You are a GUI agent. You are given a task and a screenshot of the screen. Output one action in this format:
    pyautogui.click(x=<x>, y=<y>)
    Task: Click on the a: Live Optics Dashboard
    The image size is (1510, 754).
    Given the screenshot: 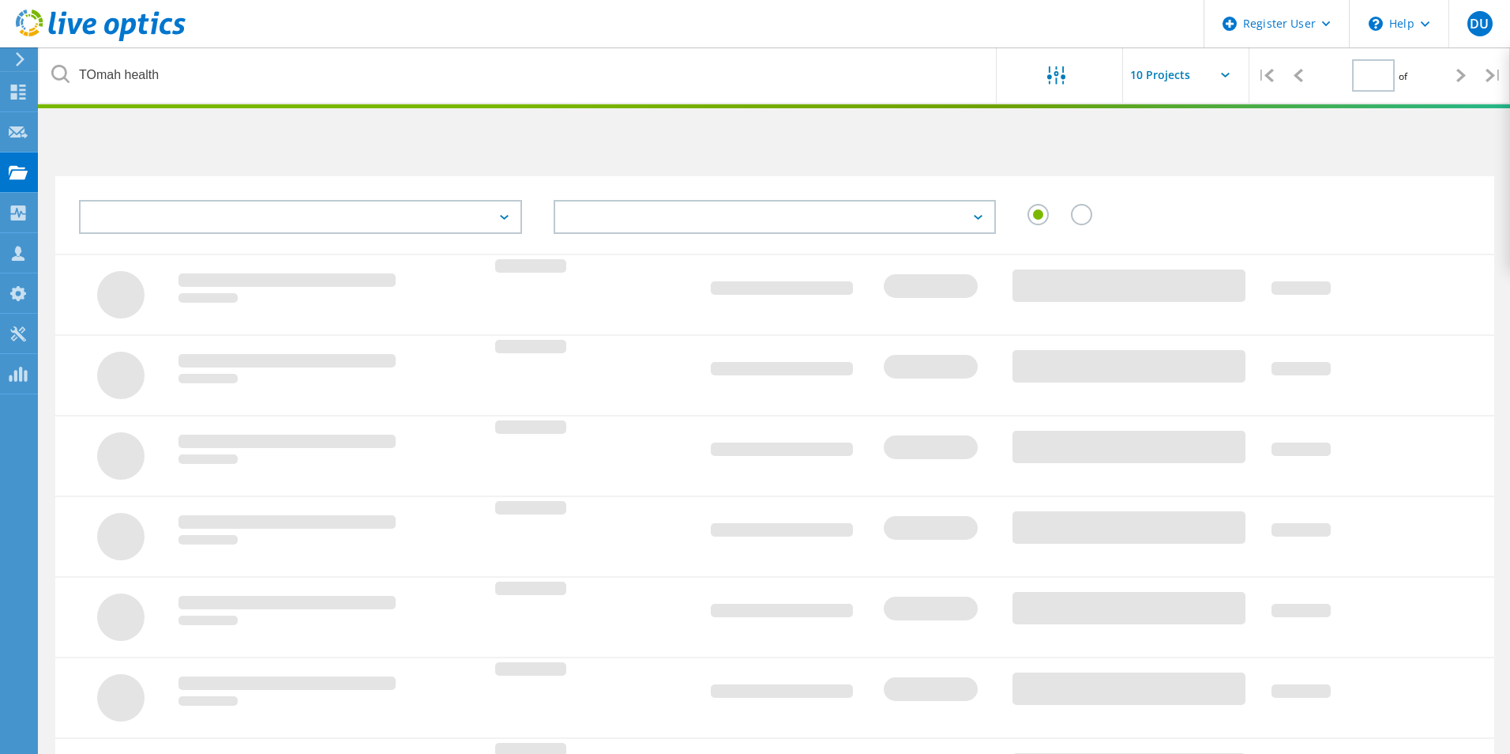 What is the action you would take?
    pyautogui.click(x=100, y=39)
    